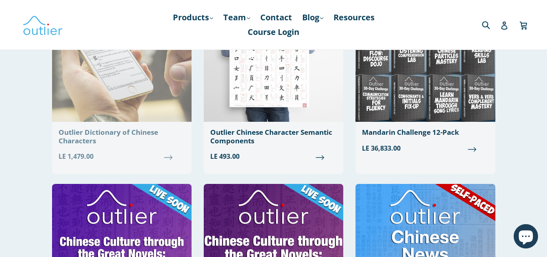 This screenshot has height=257, width=547. Describe the element at coordinates (526, 237) in the screenshot. I see `inbox-online-store-chat: Shopify online store chat` at that location.